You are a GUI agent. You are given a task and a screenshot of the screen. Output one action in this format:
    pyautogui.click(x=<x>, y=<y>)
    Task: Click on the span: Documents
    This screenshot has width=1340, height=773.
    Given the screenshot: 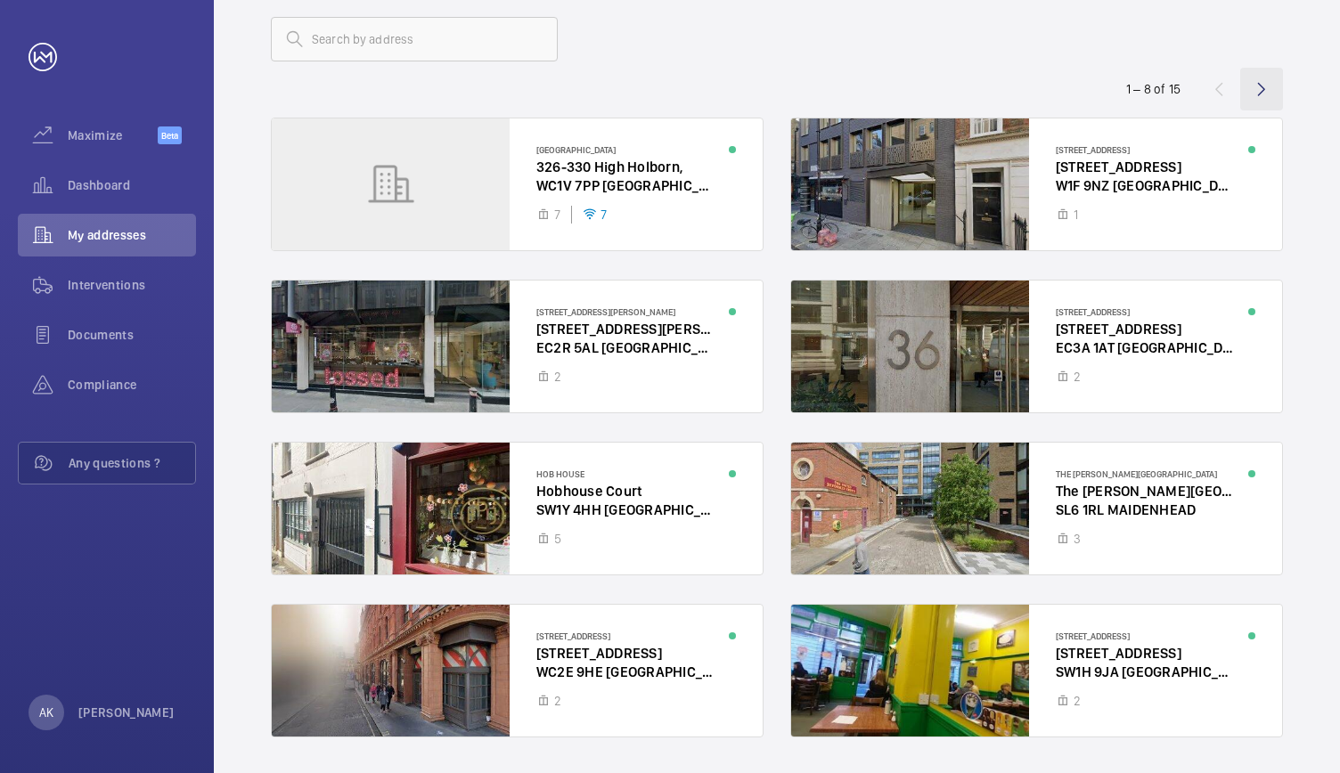 What is the action you would take?
    pyautogui.click(x=132, y=335)
    